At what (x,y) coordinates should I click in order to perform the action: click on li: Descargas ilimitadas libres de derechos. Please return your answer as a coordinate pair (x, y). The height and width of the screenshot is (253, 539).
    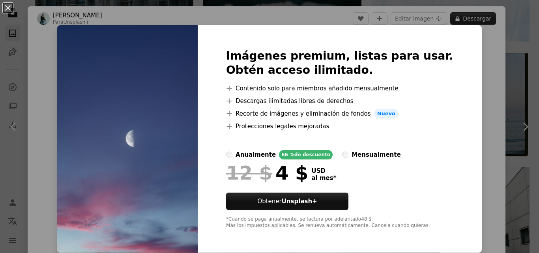
    Looking at the image, I should click on (340, 101).